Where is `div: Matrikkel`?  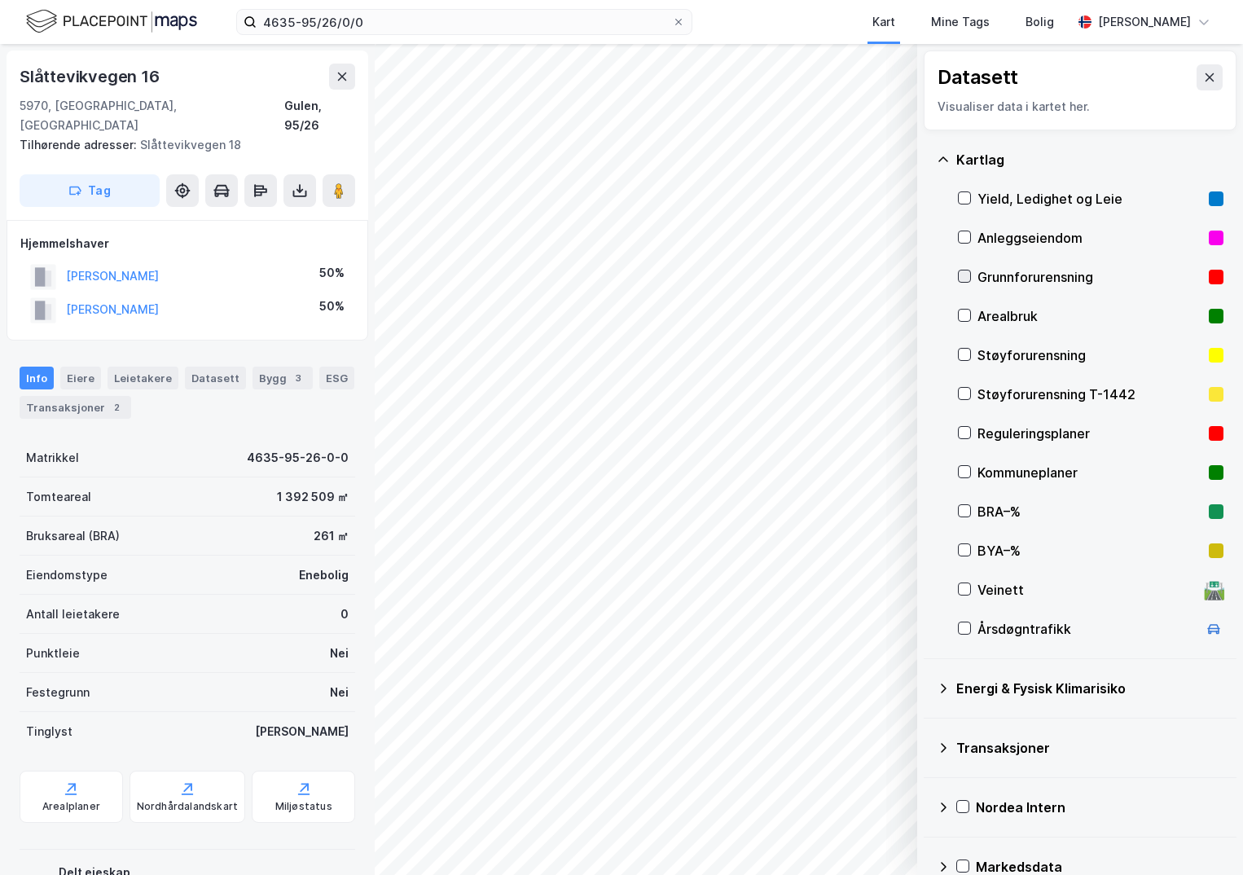 div: Matrikkel is located at coordinates (52, 458).